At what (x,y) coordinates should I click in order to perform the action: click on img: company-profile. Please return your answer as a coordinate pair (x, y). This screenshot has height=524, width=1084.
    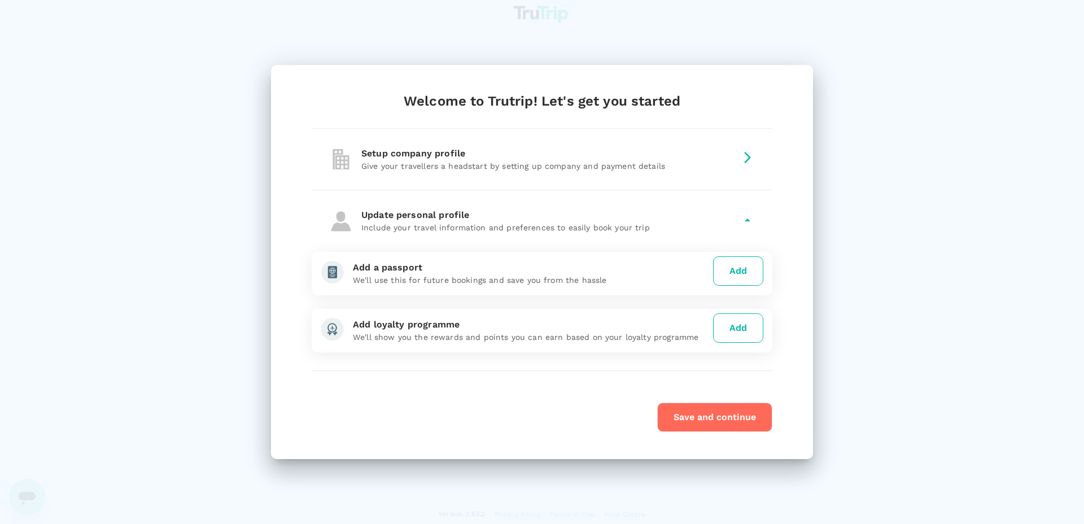
    Looking at the image, I should click on (341, 159).